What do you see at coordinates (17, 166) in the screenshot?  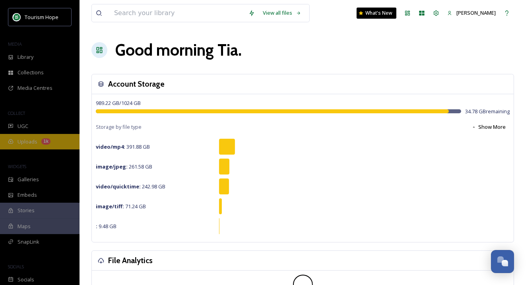 I see `span: WIDGETS` at bounding box center [17, 166].